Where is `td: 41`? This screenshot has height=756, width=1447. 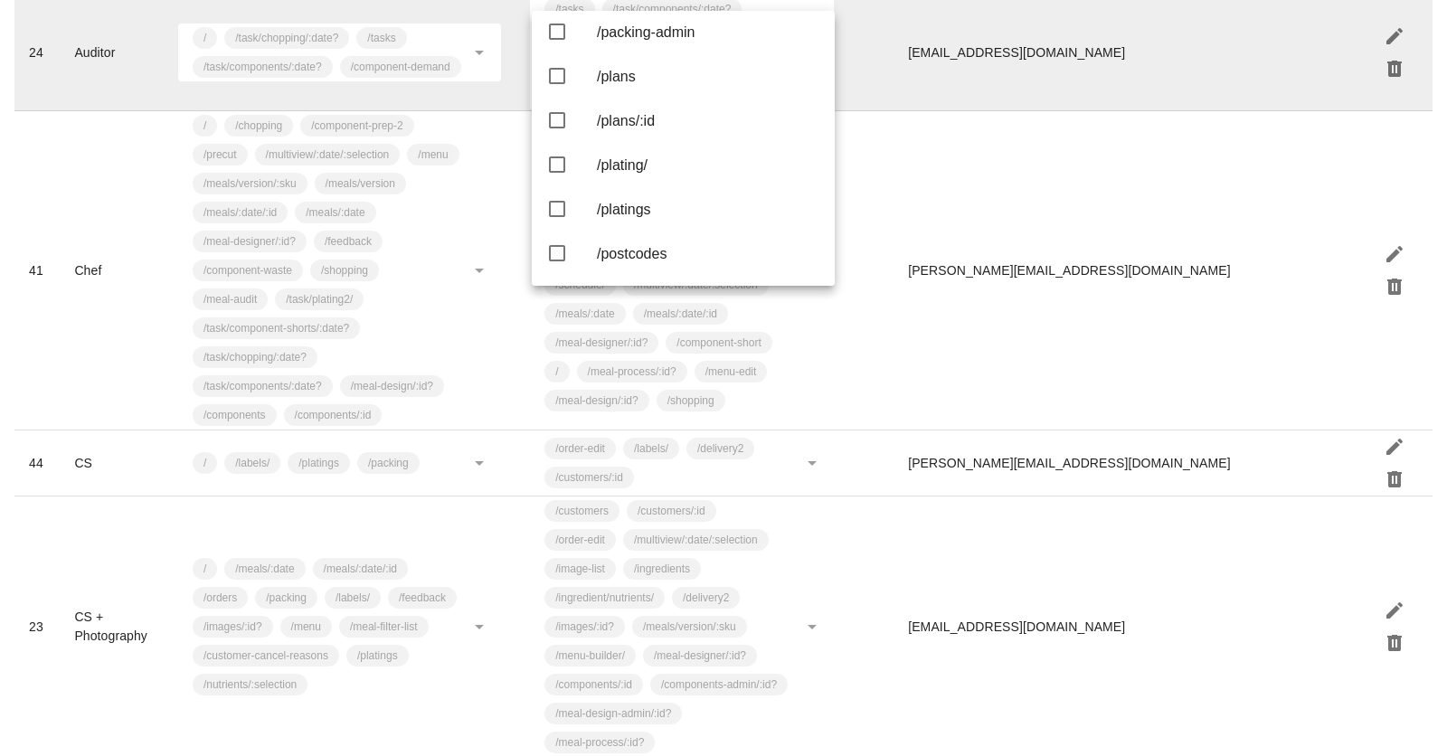
td: 41 is located at coordinates (37, 270).